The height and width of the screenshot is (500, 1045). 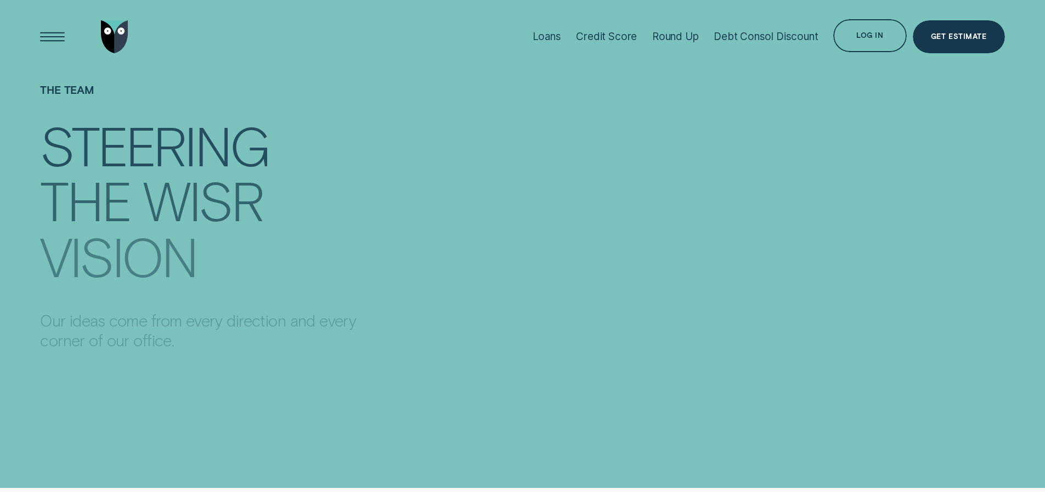 I want to click on button: Open Menu, so click(x=53, y=37).